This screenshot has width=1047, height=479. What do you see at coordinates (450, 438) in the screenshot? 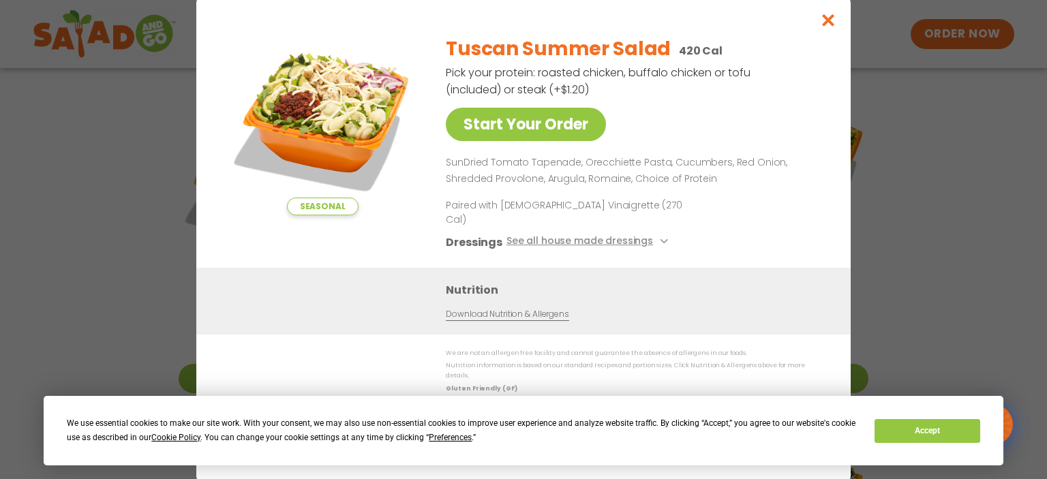
I see `span: Preferences` at bounding box center [450, 438].